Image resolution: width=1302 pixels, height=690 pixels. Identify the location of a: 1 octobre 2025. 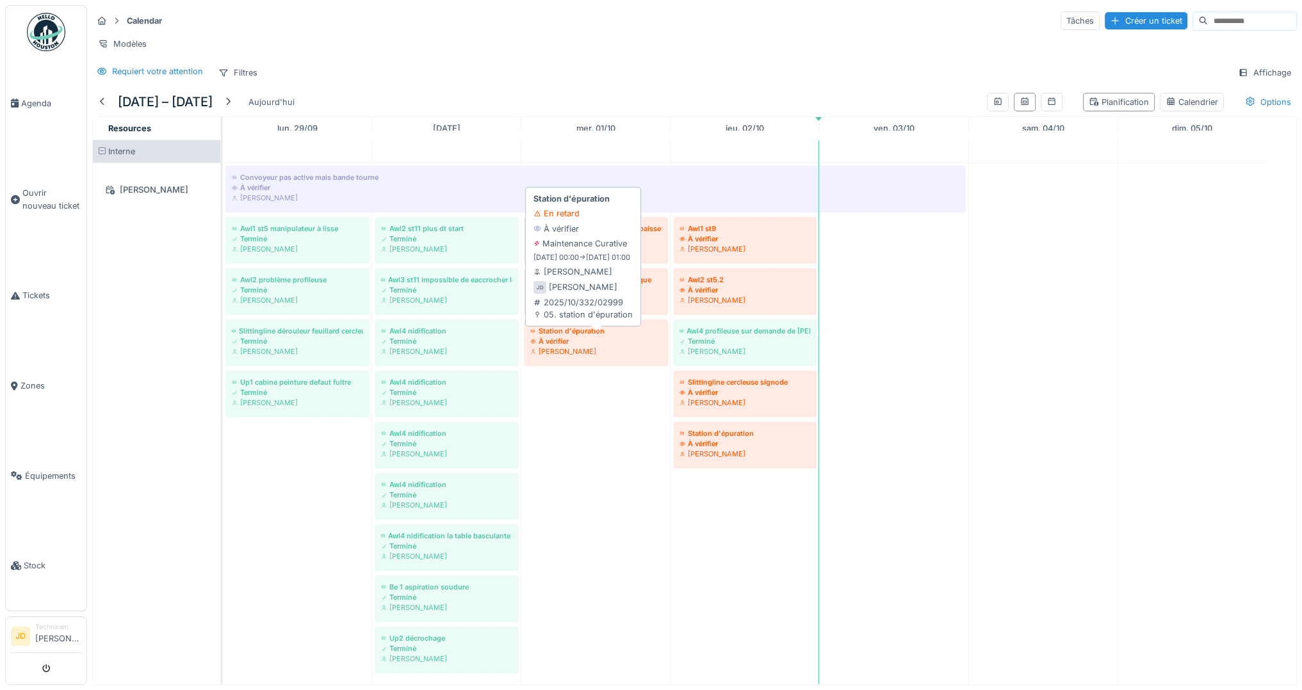
(596, 128).